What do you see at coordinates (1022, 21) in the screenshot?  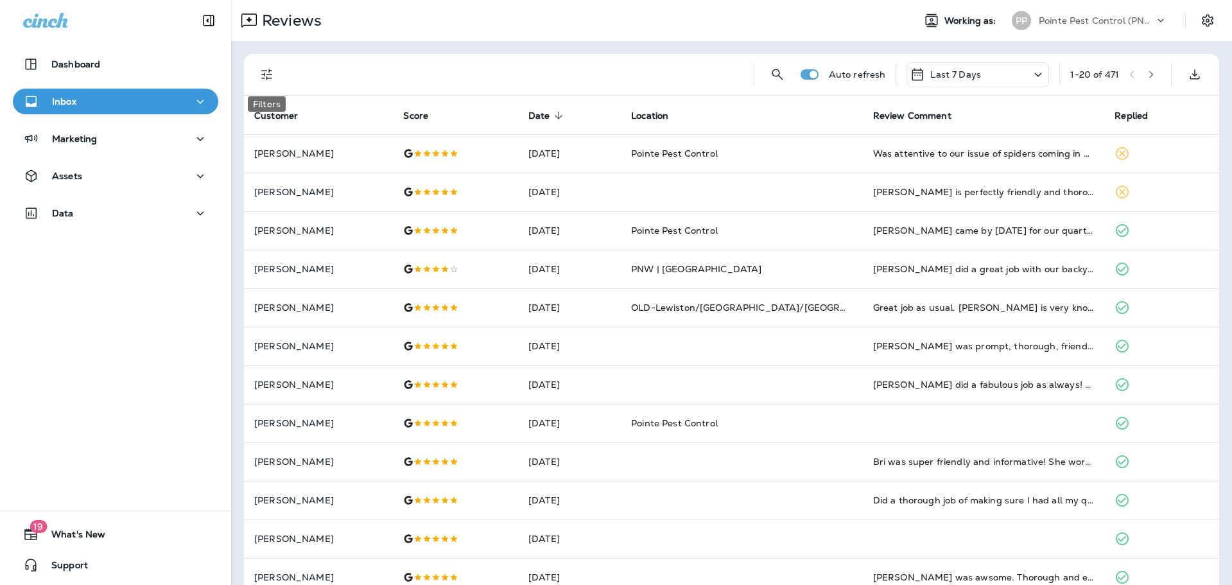 I see `div: PP` at bounding box center [1022, 21].